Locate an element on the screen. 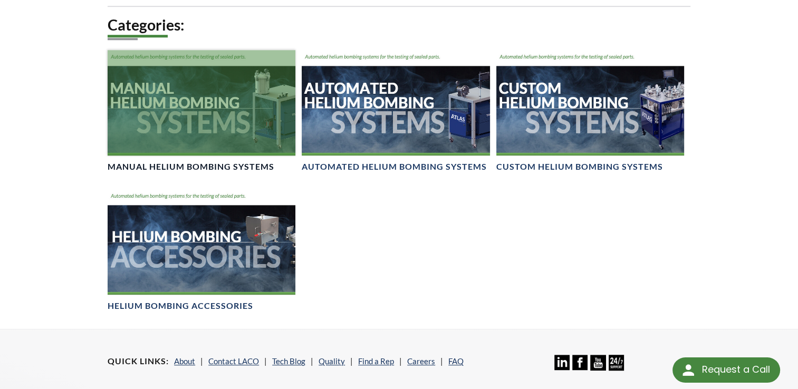  a: Contact LACO is located at coordinates (234, 361).